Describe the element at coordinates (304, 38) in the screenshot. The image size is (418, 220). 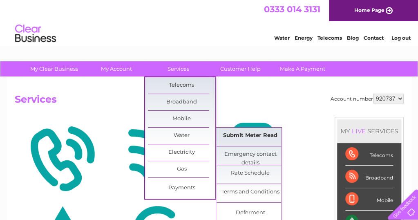
I see `a: Energy` at that location.